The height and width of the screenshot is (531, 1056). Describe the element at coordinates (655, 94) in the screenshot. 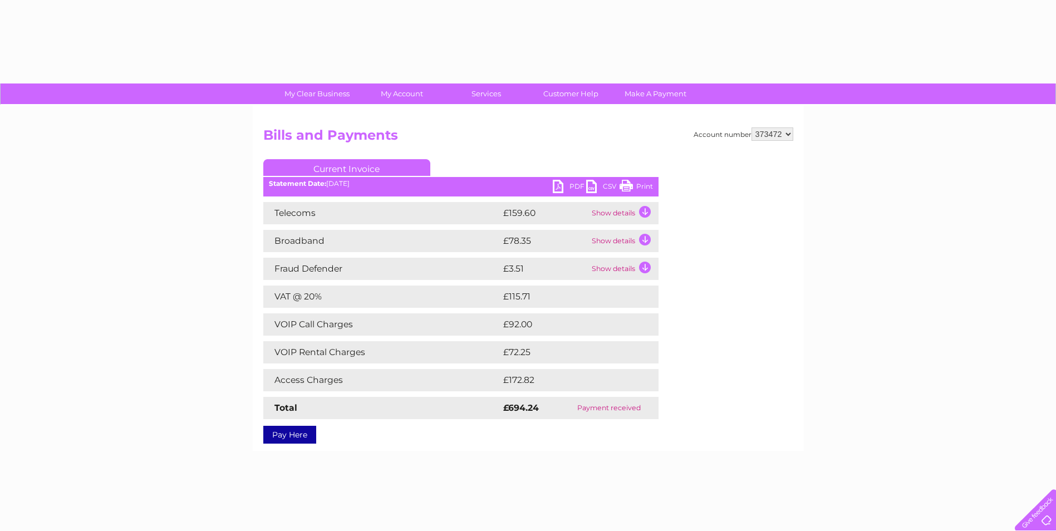

I see `a: Make A Payment` at that location.